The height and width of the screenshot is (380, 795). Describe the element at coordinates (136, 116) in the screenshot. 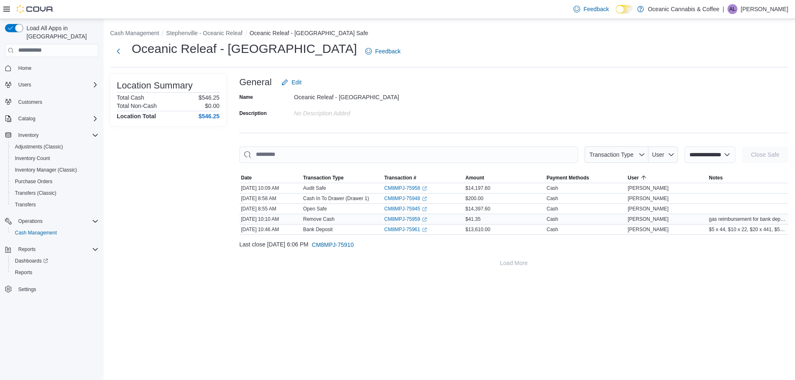

I see `h4: Location Total` at that location.